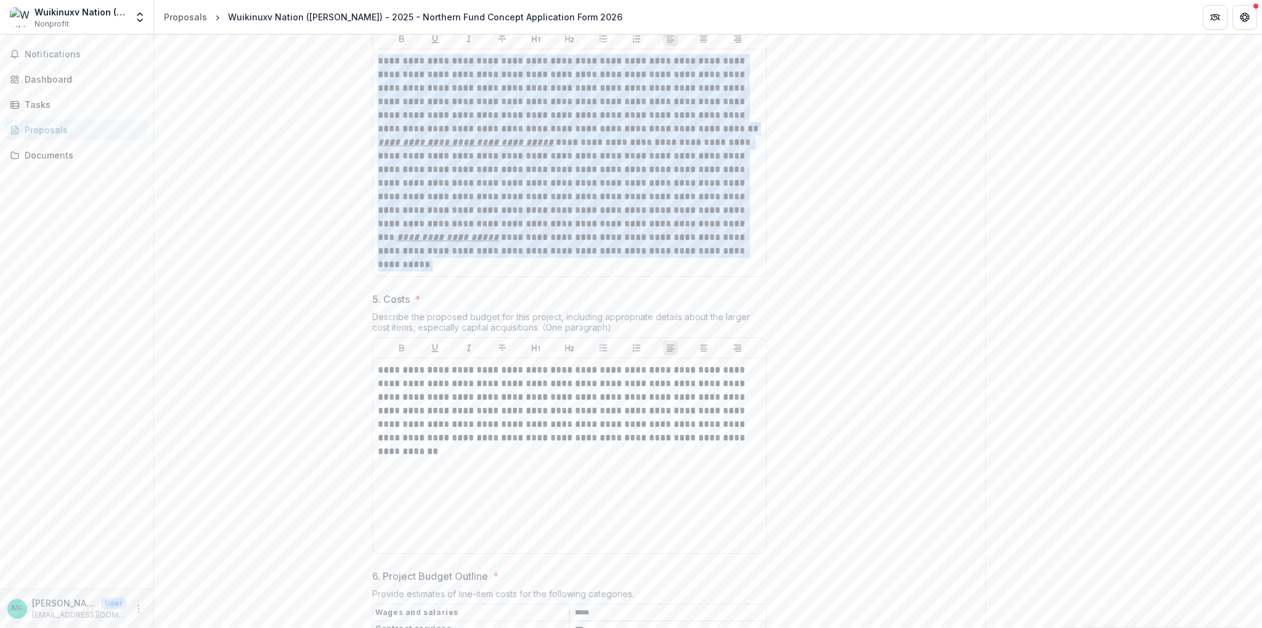  What do you see at coordinates (76, 104) in the screenshot?
I see `a: Tasks` at bounding box center [76, 104].